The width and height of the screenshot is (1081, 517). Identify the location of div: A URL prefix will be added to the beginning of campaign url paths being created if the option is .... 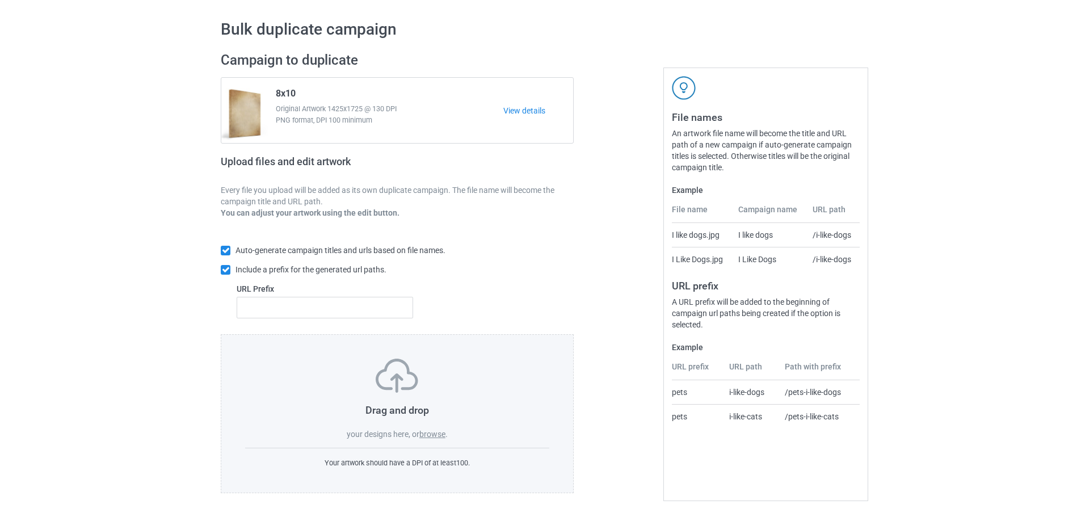
(766, 313).